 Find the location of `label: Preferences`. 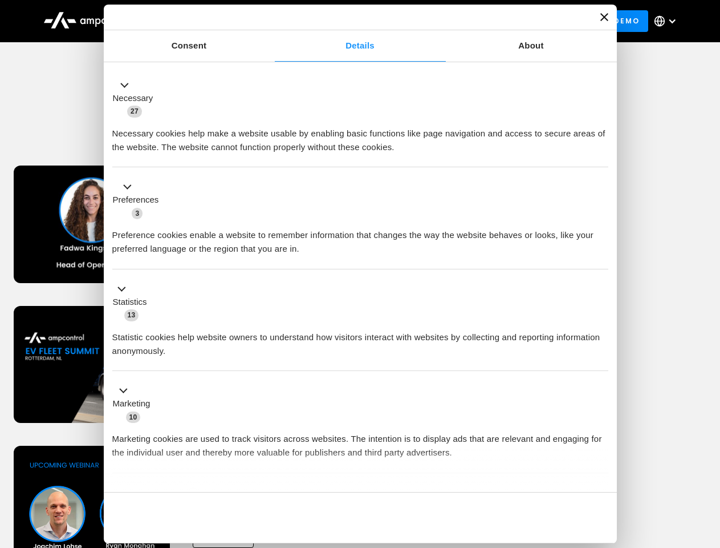

label: Preferences is located at coordinates (136, 200).